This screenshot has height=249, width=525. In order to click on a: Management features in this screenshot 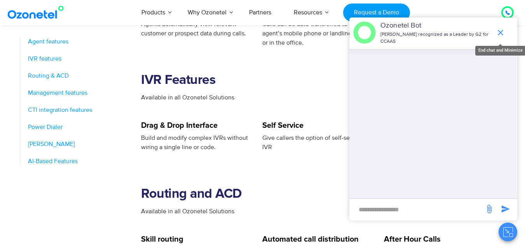, I will do `click(81, 93)`.